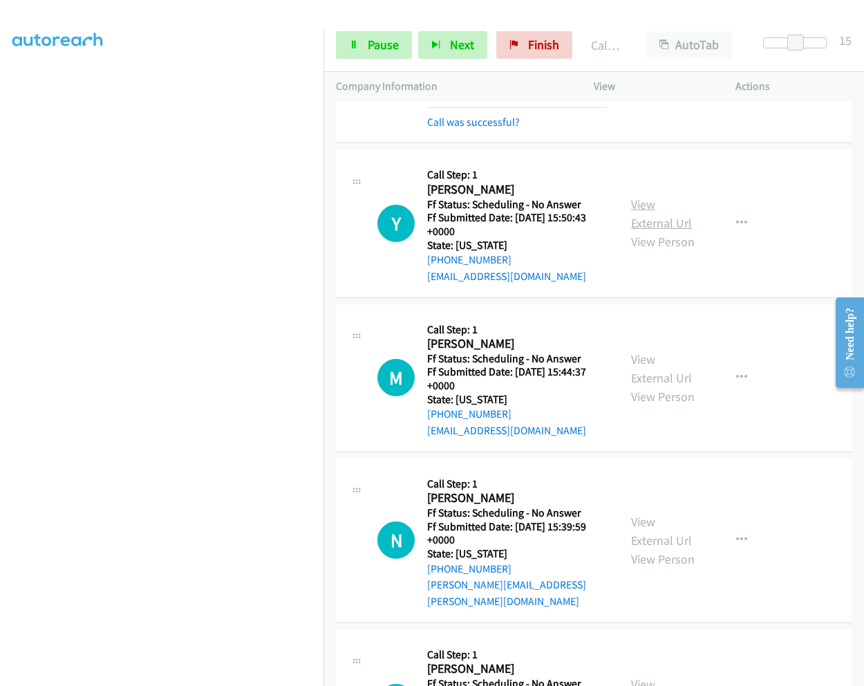  Describe the element at coordinates (845, 40) in the screenshot. I see `div: 15` at that location.